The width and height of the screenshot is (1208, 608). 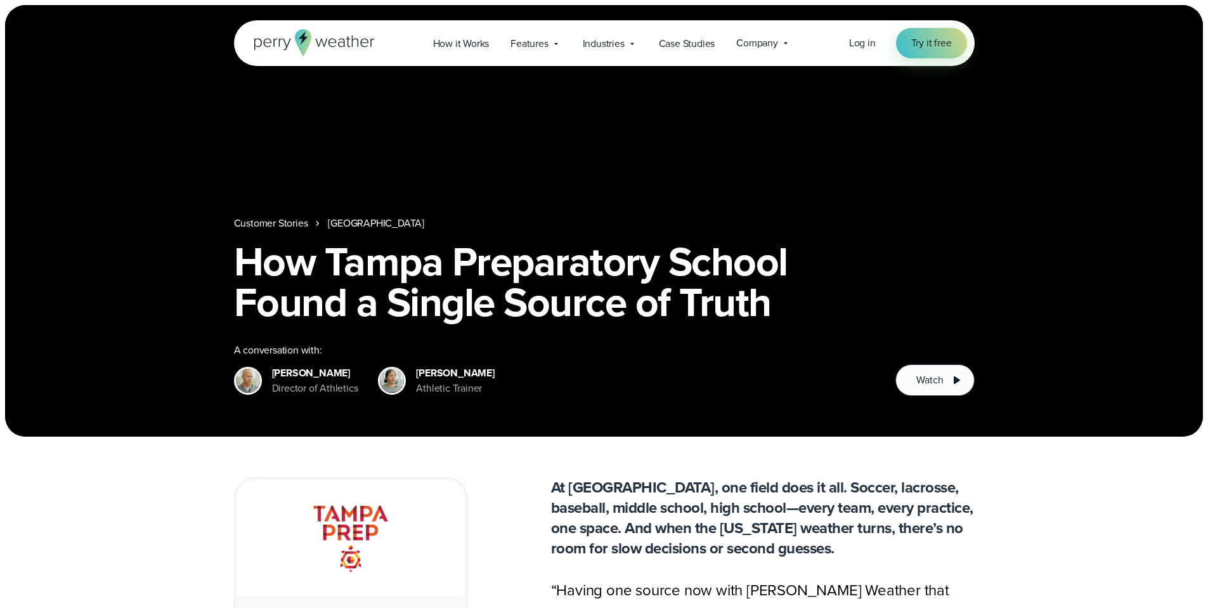 What do you see at coordinates (461, 44) in the screenshot?
I see `span: How it Works` at bounding box center [461, 44].